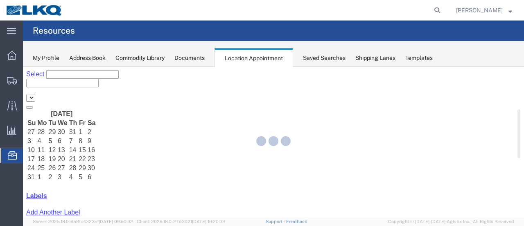 The width and height of the screenshot is (524, 226). I want to click on div: Location Appointment, so click(254, 58).